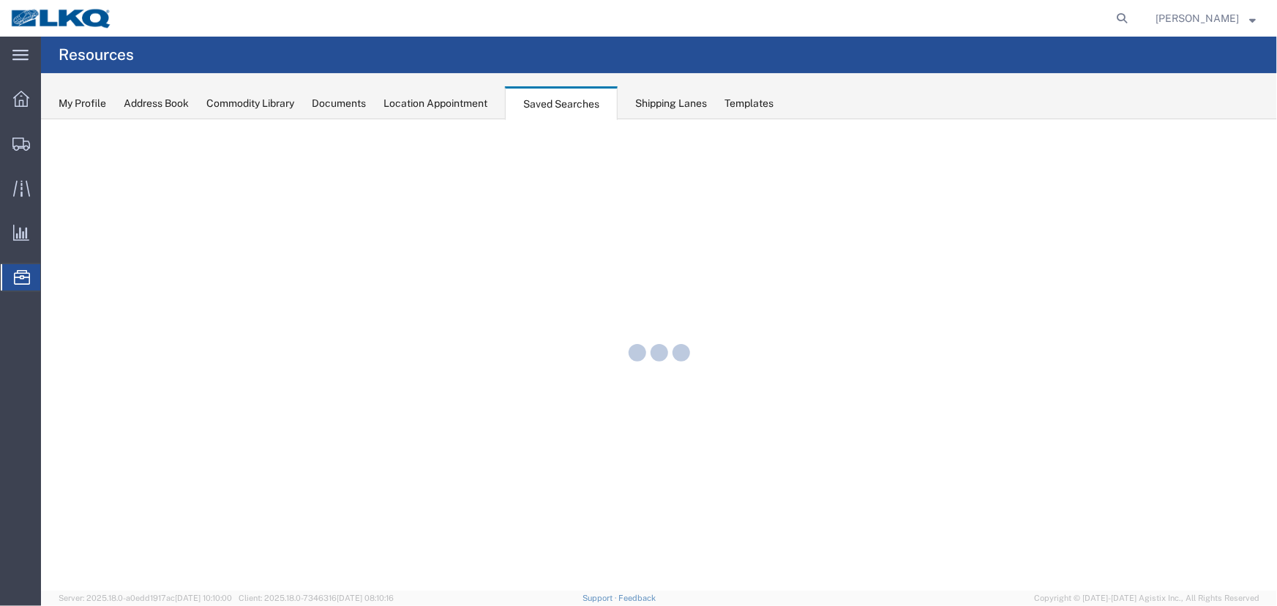 This screenshot has height=606, width=1277. Describe the element at coordinates (96, 55) in the screenshot. I see `h4: Resources` at that location.